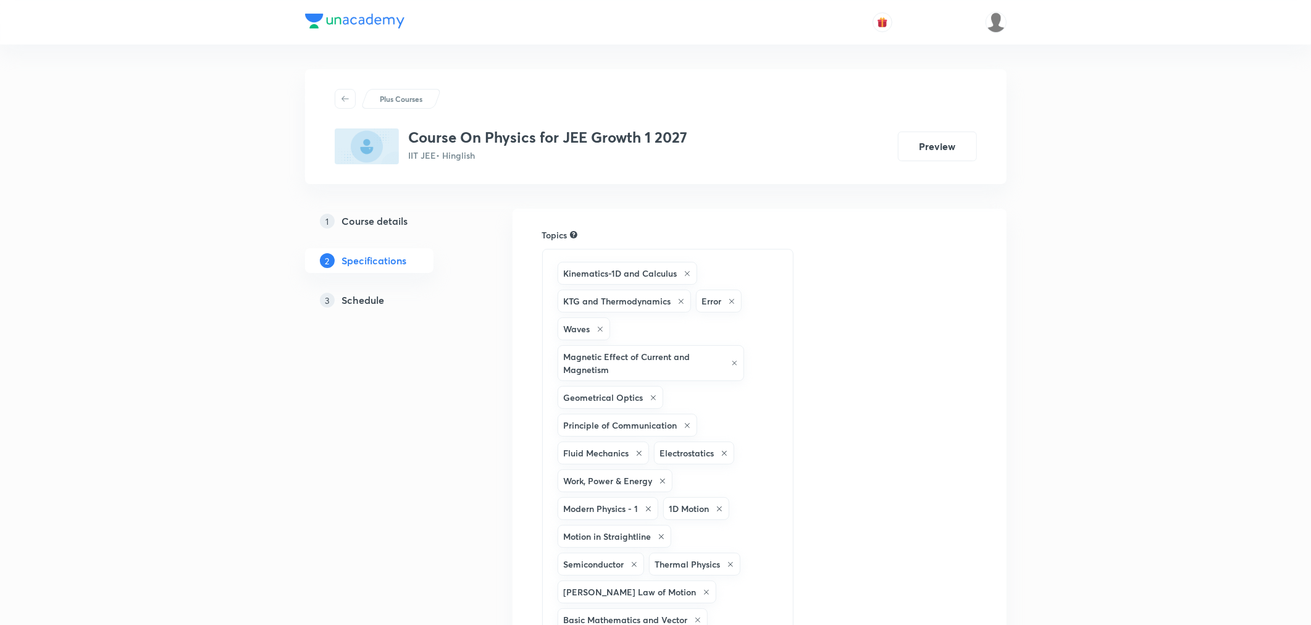  Describe the element at coordinates (937, 146) in the screenshot. I see `button: Preview` at that location.